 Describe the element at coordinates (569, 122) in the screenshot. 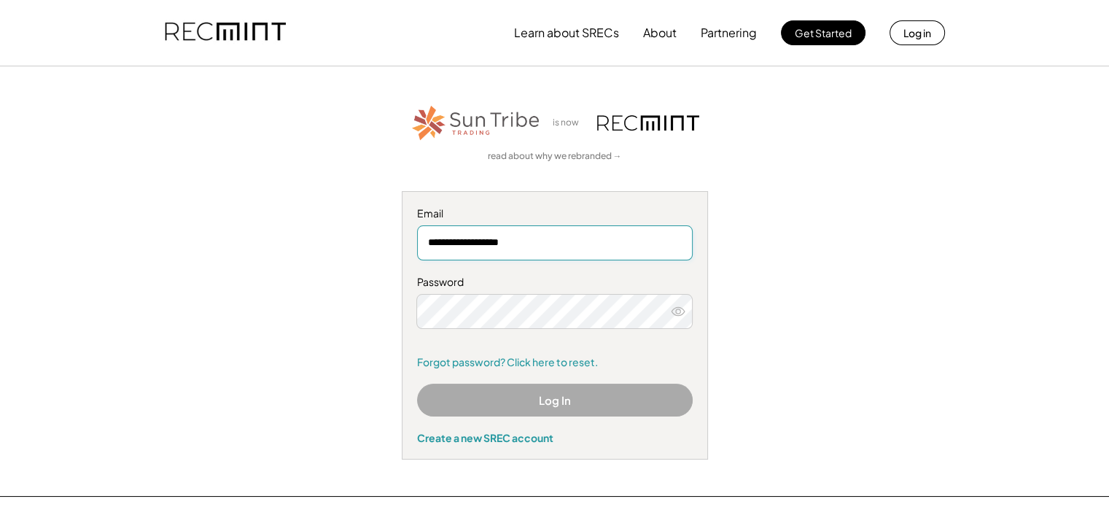

I see `div: is now` at that location.